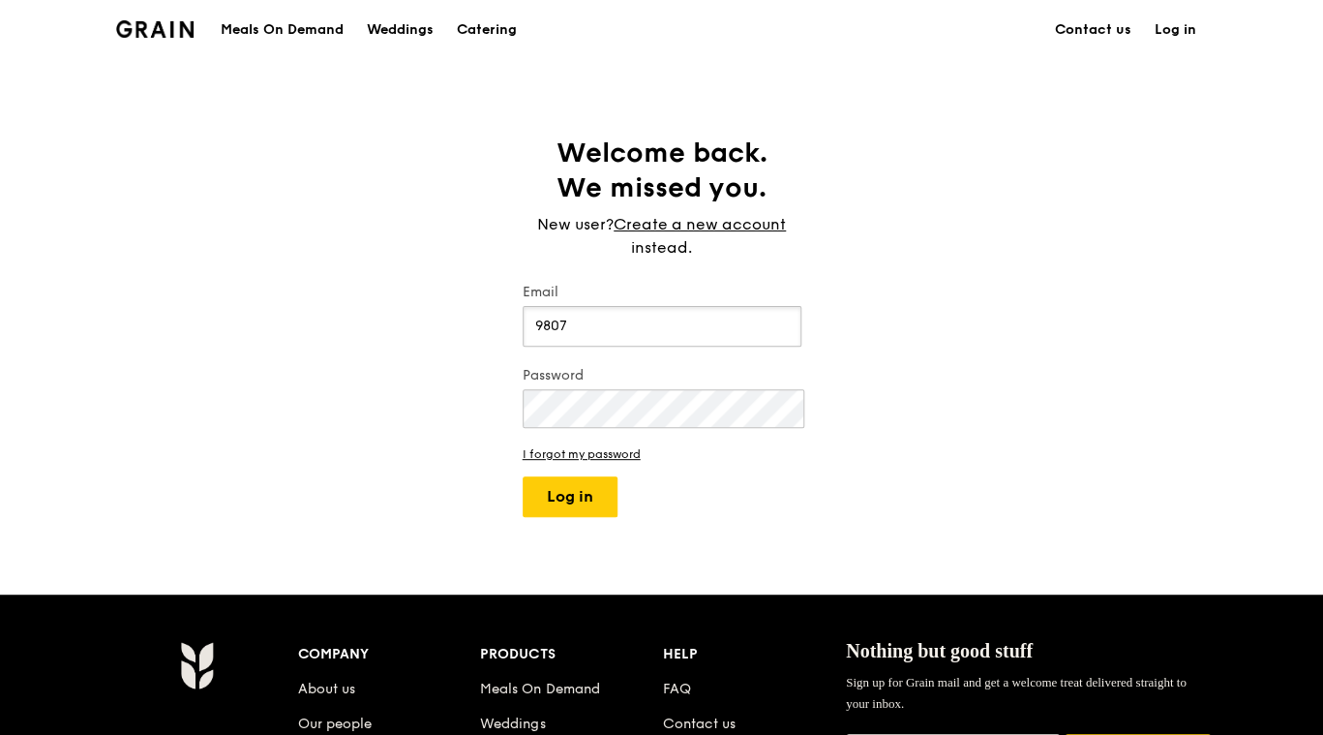 This screenshot has width=1323, height=735. I want to click on span: Sign up for Grain mail and get a welcome treat delivered straight to your inbox., so click(1016, 692).